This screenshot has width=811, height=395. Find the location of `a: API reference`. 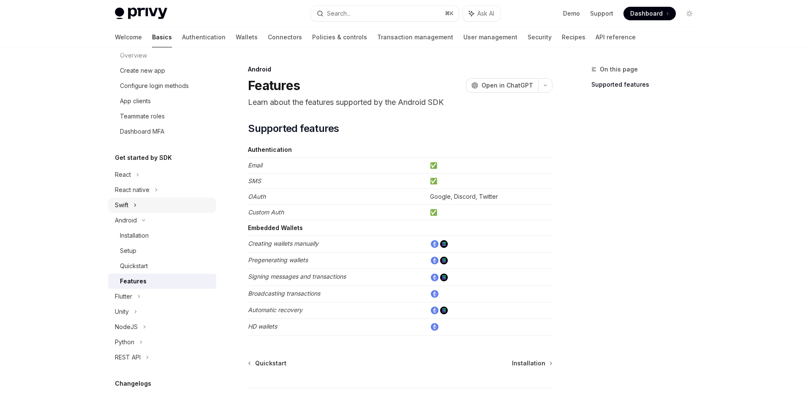

a: API reference is located at coordinates (615, 37).